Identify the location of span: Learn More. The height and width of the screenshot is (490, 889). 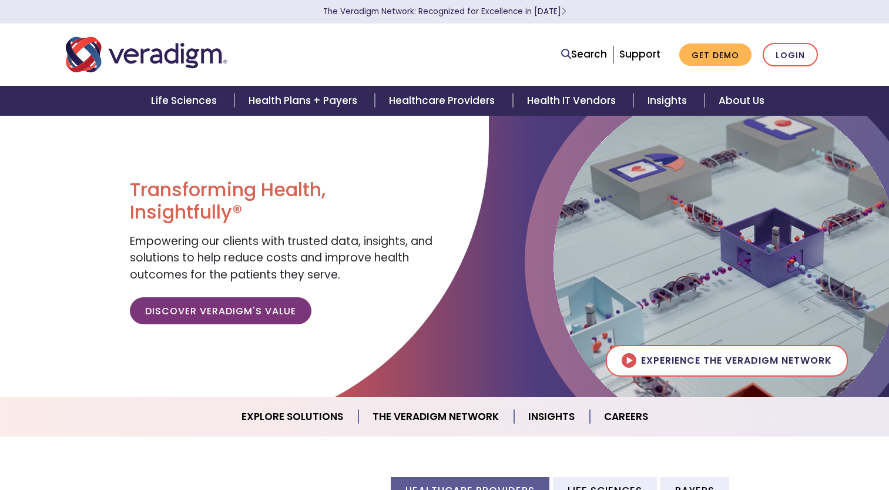
(564, 11).